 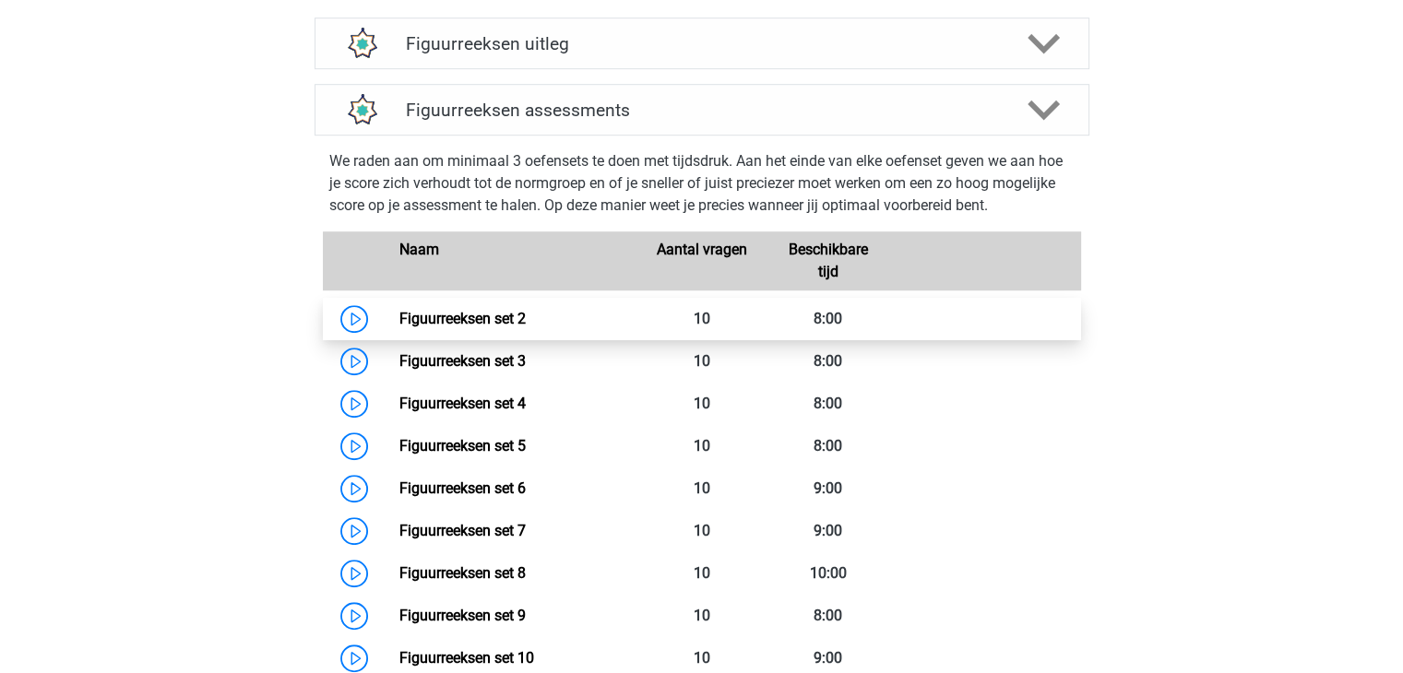 I want to click on a: Figuurreeksen set 6, so click(x=462, y=488).